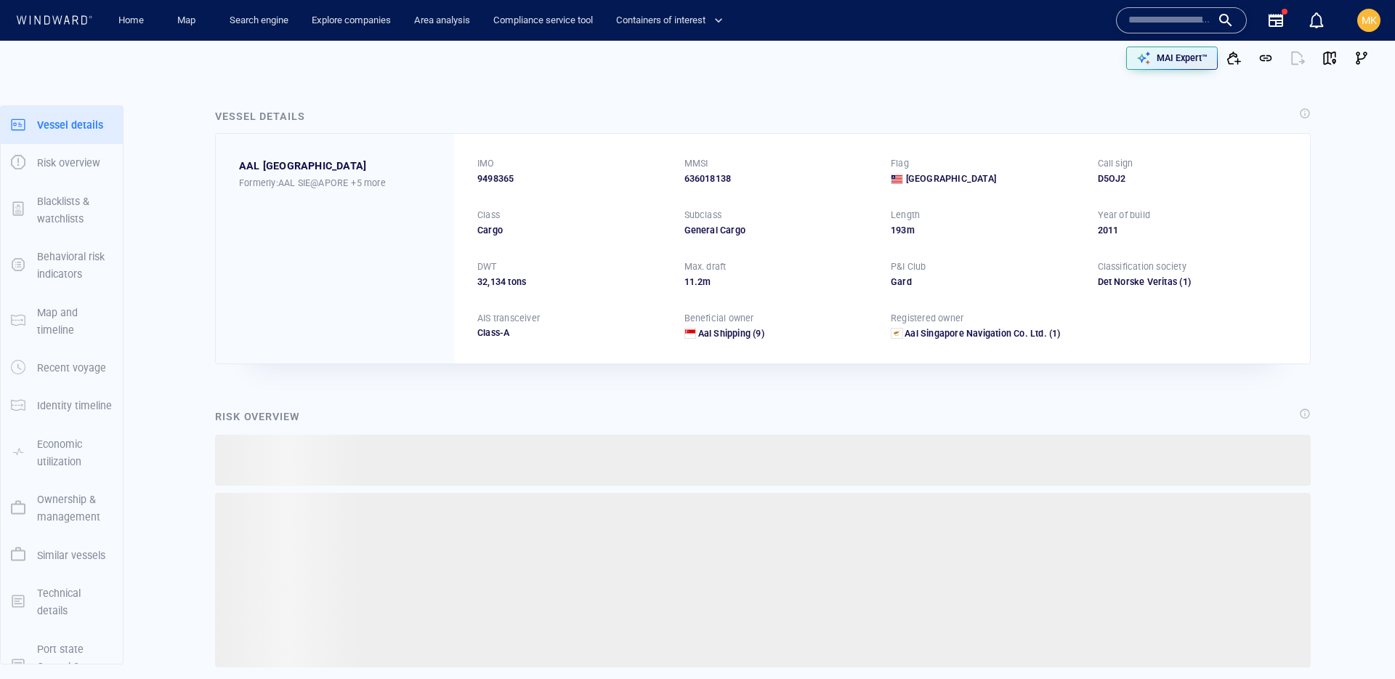 This screenshot has height=679, width=1395. What do you see at coordinates (779, 179) in the screenshot?
I see `div: 636018138` at bounding box center [779, 179].